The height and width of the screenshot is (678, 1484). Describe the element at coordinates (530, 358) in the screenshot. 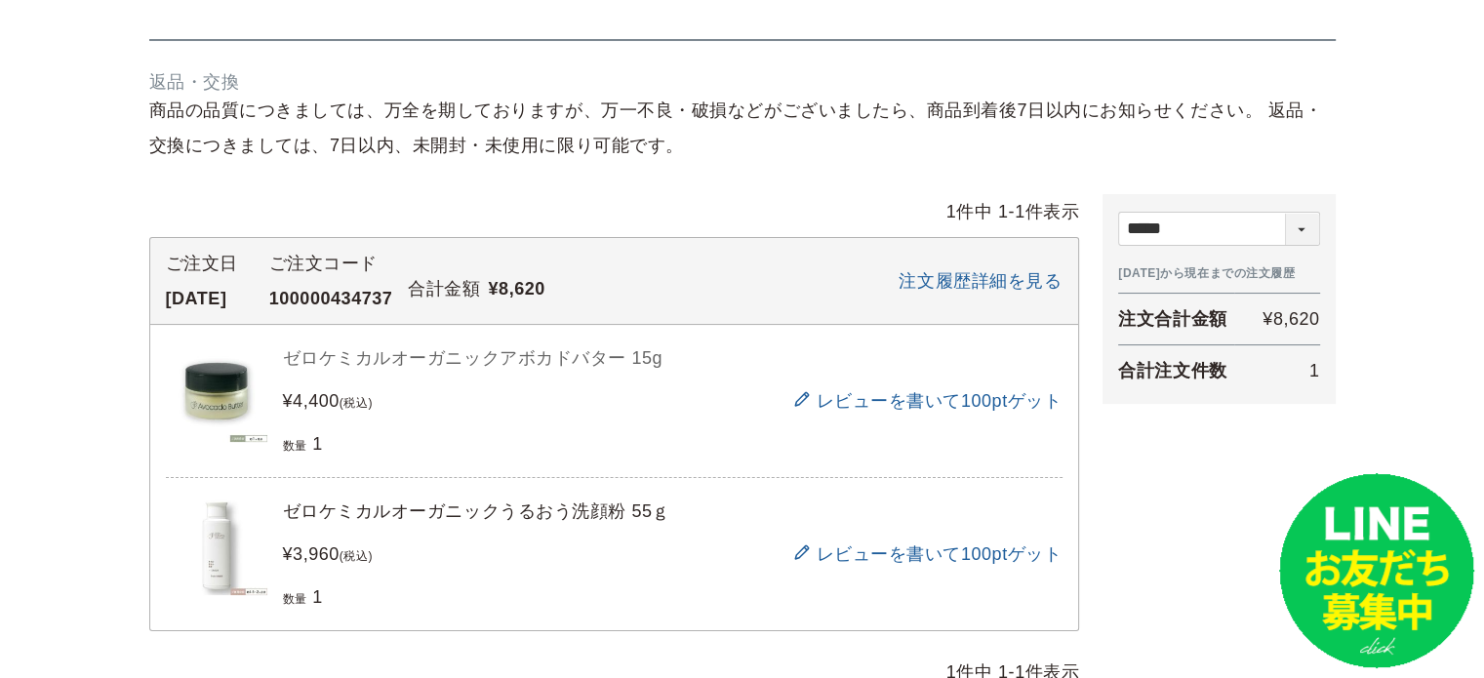

I see `a: ゼロケミカルオーガニックアボカドバター 15g` at that location.